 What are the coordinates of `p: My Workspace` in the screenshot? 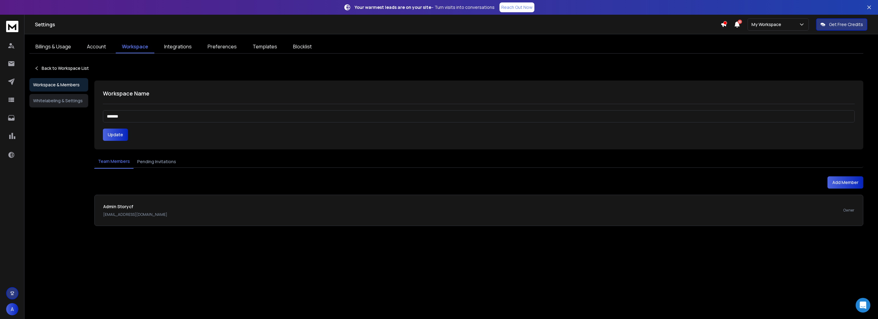 It's located at (767, 24).